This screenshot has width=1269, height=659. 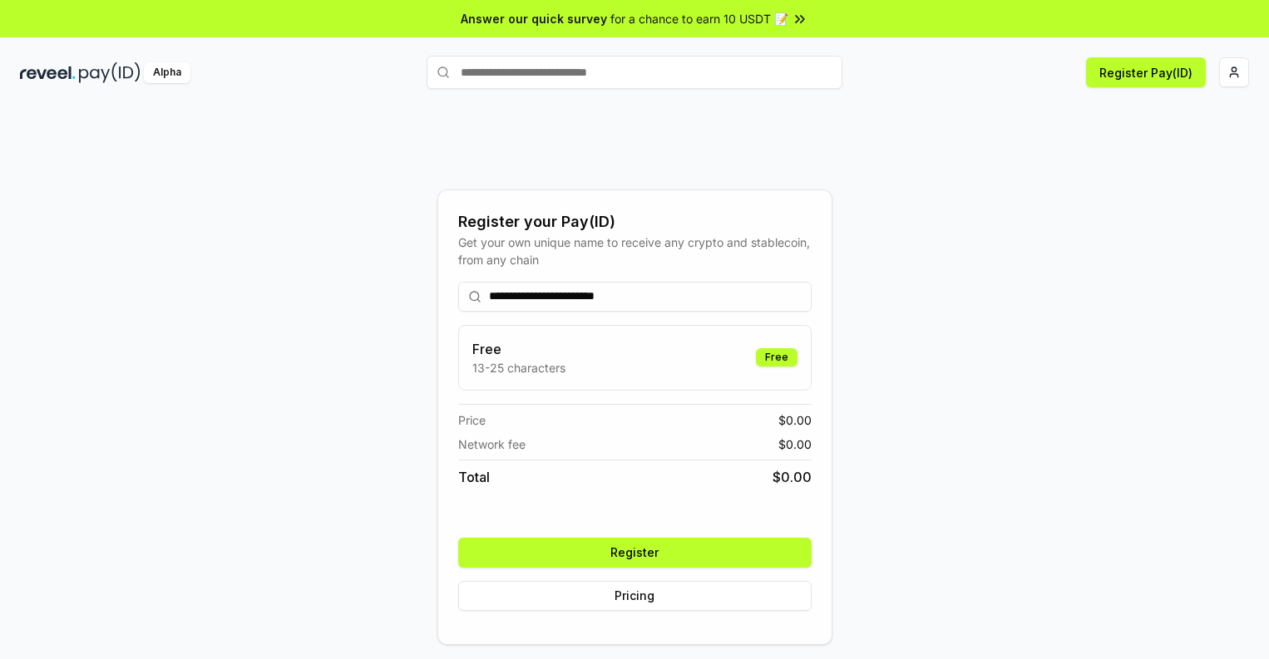 I want to click on div: Register your Pay(ID), so click(x=634, y=222).